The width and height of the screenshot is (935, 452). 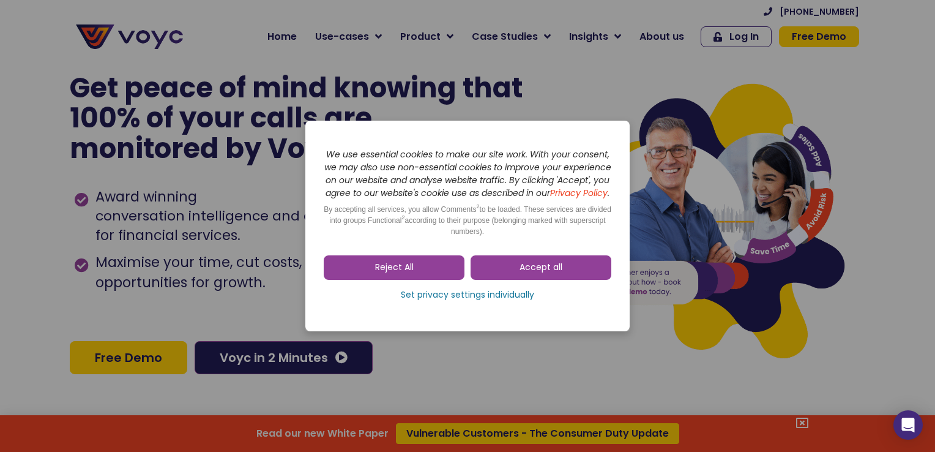 What do you see at coordinates (394, 267) in the screenshot?
I see `span: Reject All` at bounding box center [394, 267].